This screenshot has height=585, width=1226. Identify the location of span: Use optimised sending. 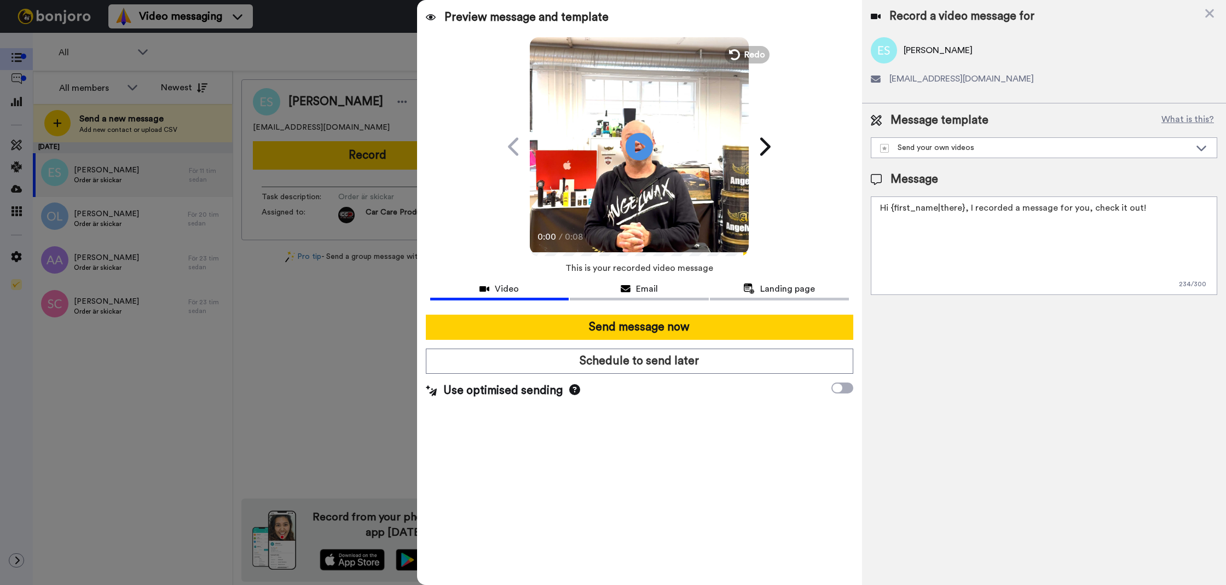
(503, 391).